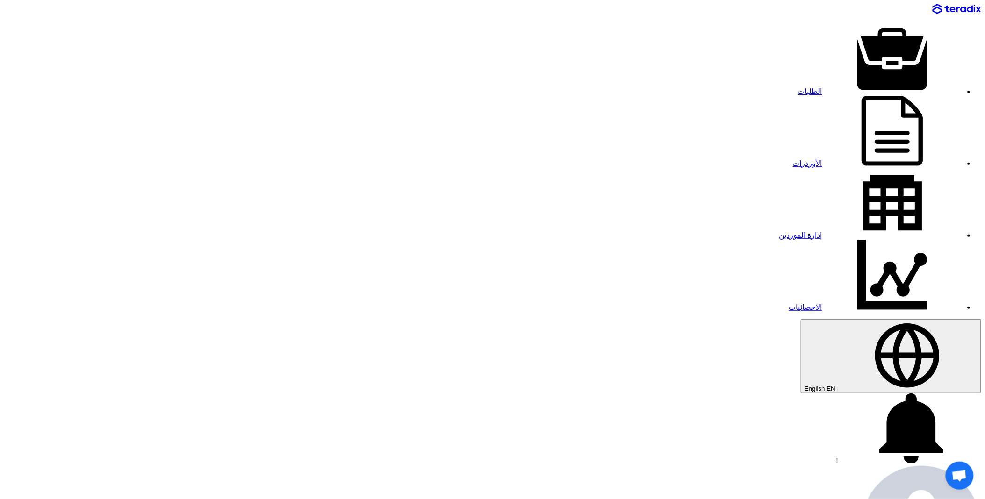 This screenshot has width=985, height=499. I want to click on a: إدارة الموردين, so click(871, 235).